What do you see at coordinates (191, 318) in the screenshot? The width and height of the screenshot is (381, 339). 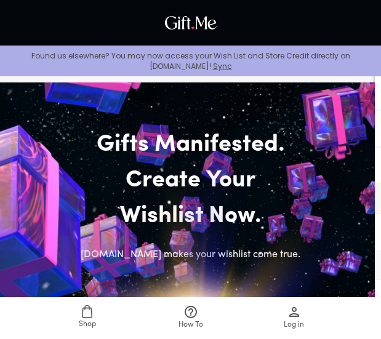 I see `a: How To` at bounding box center [191, 318].